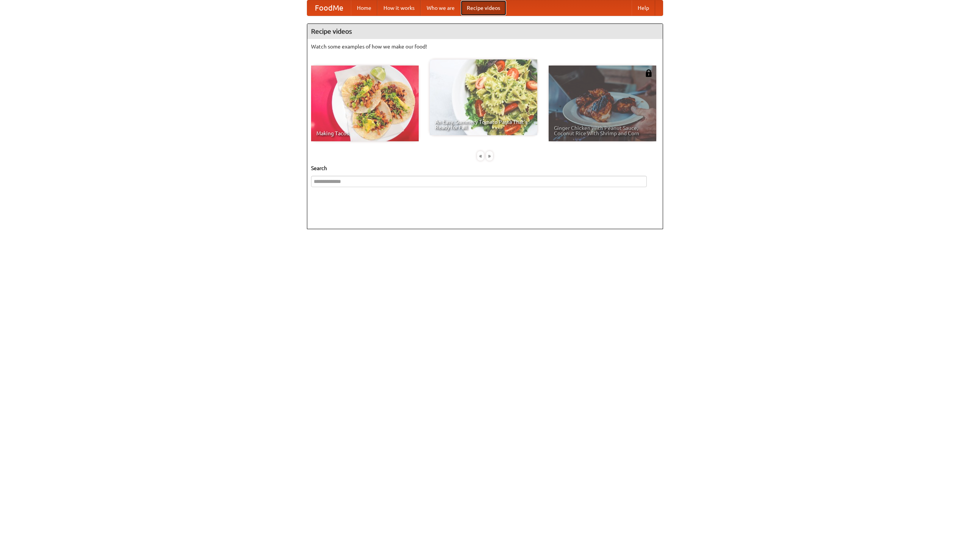 This screenshot has height=536, width=970. I want to click on a: An Easy, Summery Tomato Pasta That's Ready for Fall, so click(483, 97).